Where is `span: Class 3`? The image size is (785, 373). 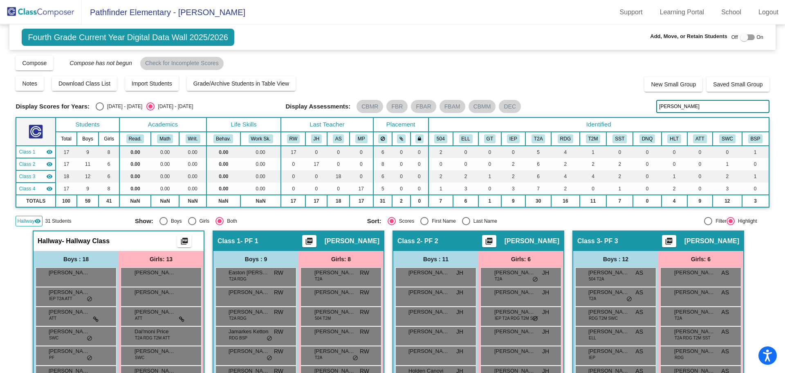 span: Class 3 is located at coordinates (27, 176).